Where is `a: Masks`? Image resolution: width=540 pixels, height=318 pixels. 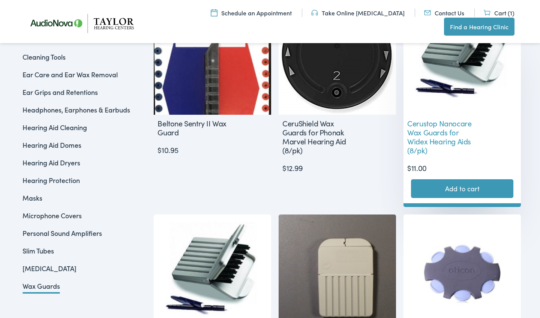 a: Masks is located at coordinates (32, 198).